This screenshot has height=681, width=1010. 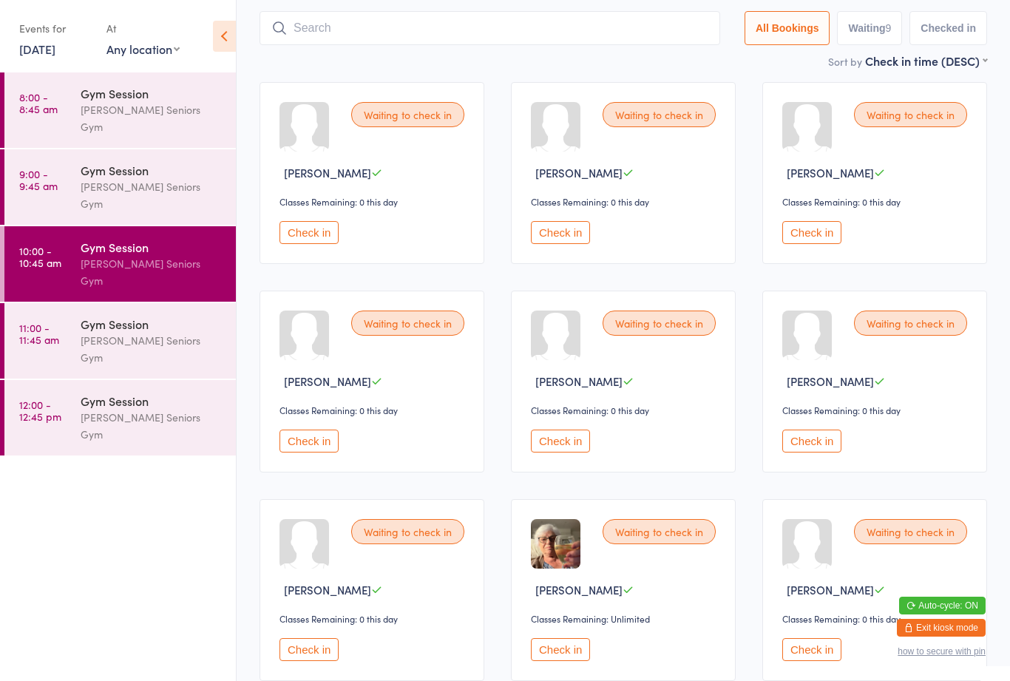 What do you see at coordinates (888, 28) in the screenshot?
I see `div: 9` at bounding box center [888, 28].